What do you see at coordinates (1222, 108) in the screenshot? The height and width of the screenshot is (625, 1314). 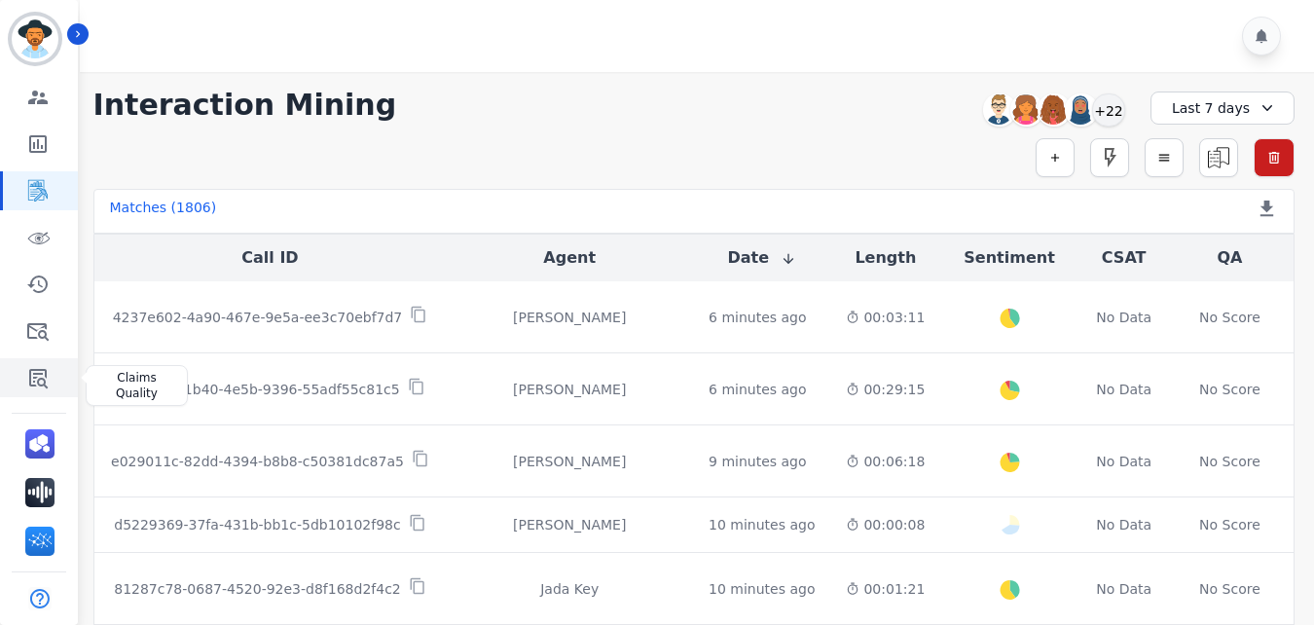 I see `div: Last 7 days` at bounding box center [1222, 108].